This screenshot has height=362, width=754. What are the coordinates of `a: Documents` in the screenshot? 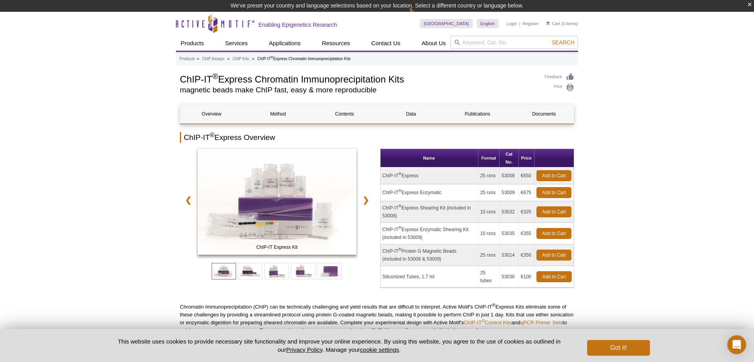 It's located at (544, 114).